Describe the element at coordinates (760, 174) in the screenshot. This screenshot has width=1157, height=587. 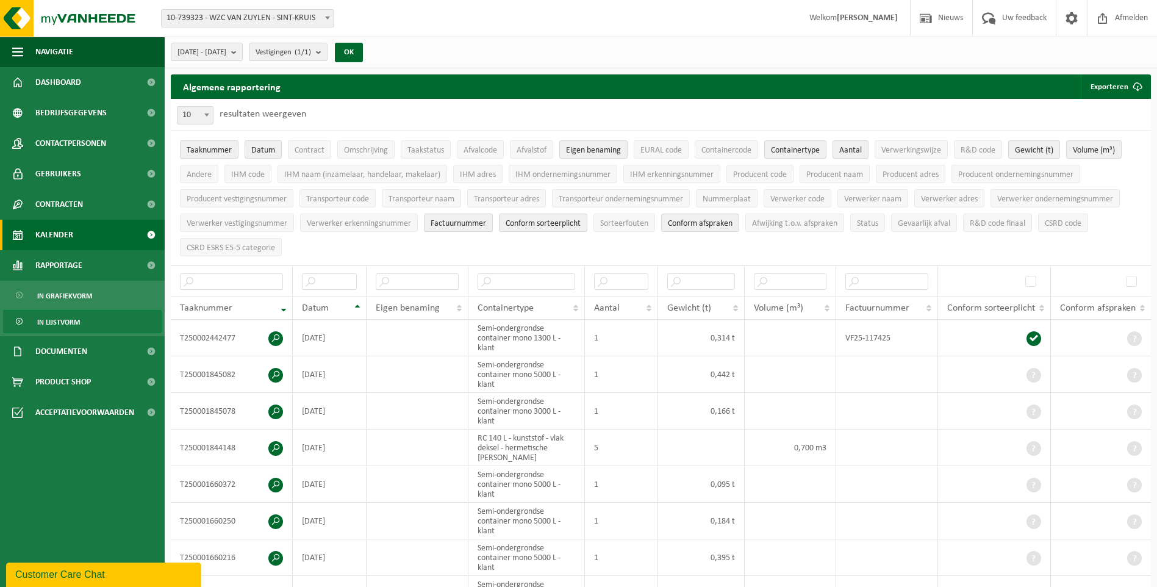
I see `button: Producent codeProducent code: Activate to sort` at that location.